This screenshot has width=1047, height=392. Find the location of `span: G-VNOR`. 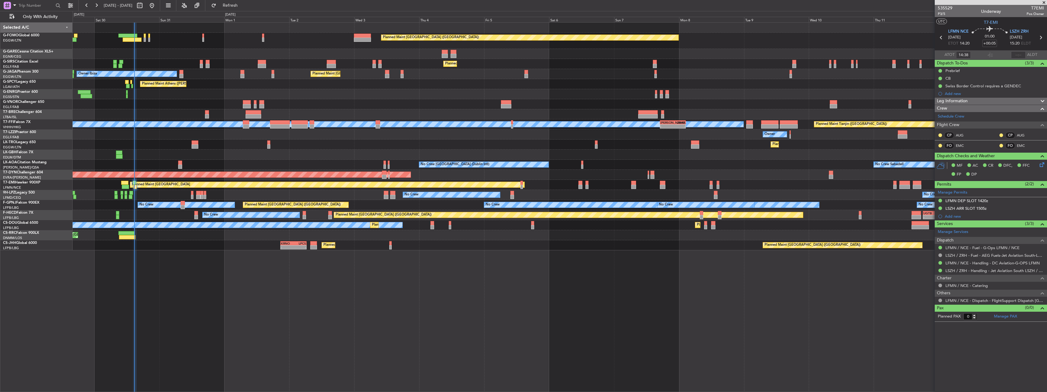

span: G-VNOR is located at coordinates (10, 102).